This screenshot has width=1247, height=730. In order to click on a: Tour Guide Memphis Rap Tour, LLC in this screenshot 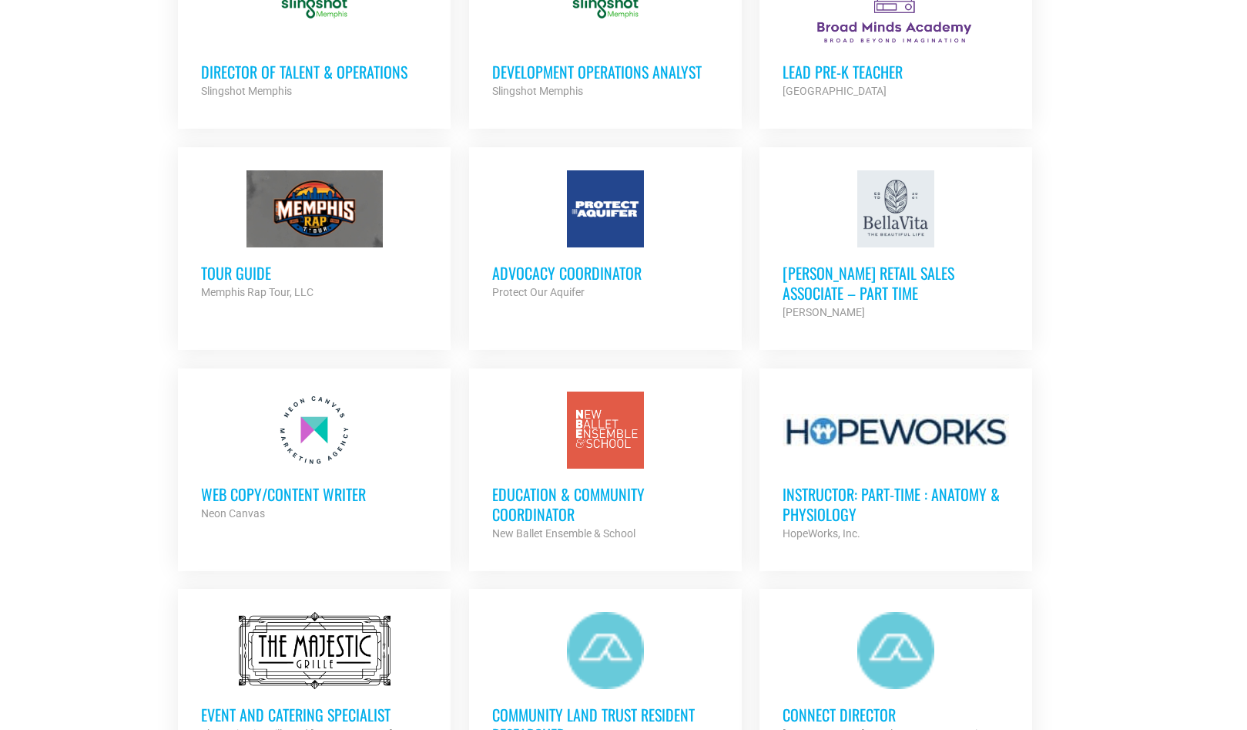, I will do `click(314, 236)`.